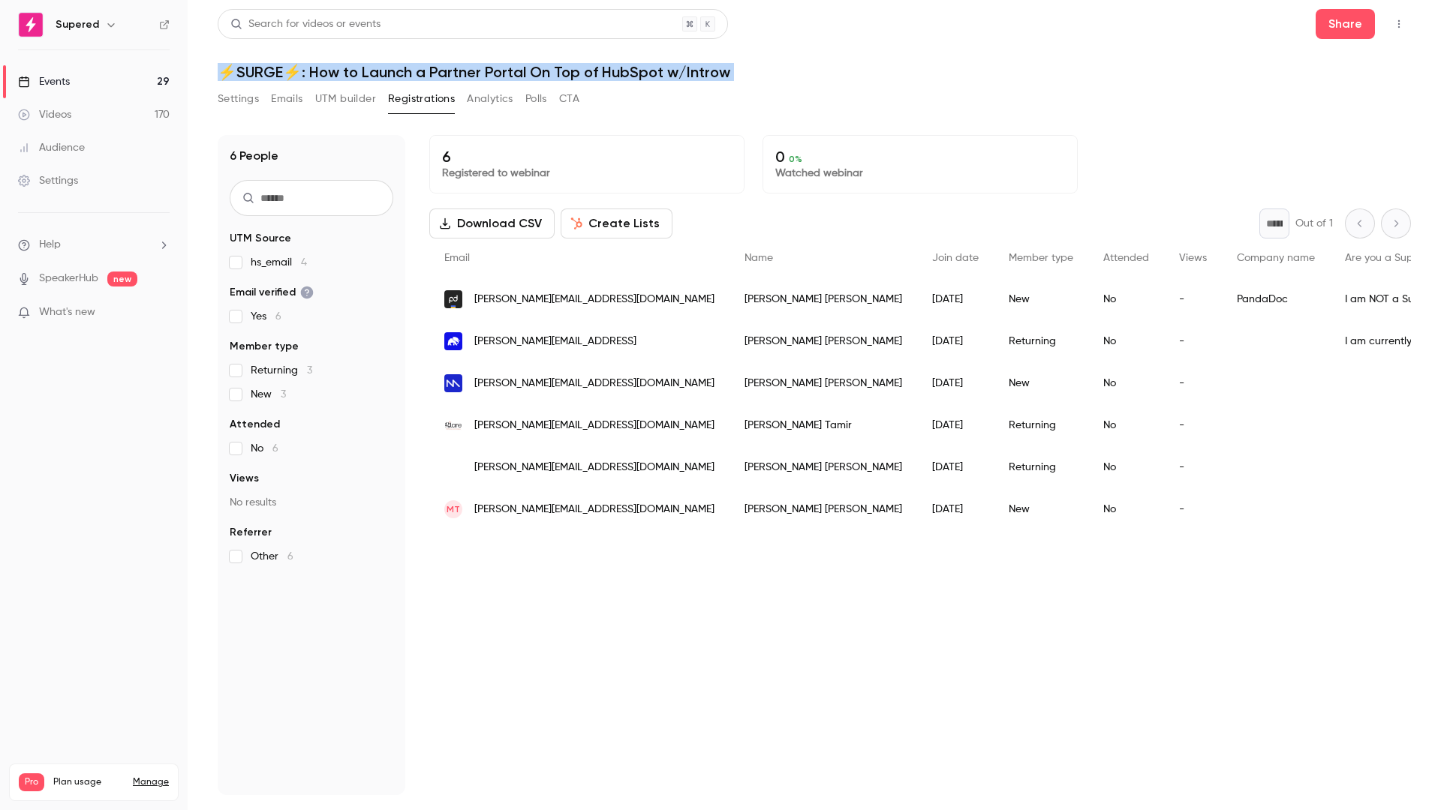 Image resolution: width=1441 pixels, height=810 pixels. What do you see at coordinates (281, 371) in the screenshot?
I see `span: Returning` at bounding box center [281, 371].